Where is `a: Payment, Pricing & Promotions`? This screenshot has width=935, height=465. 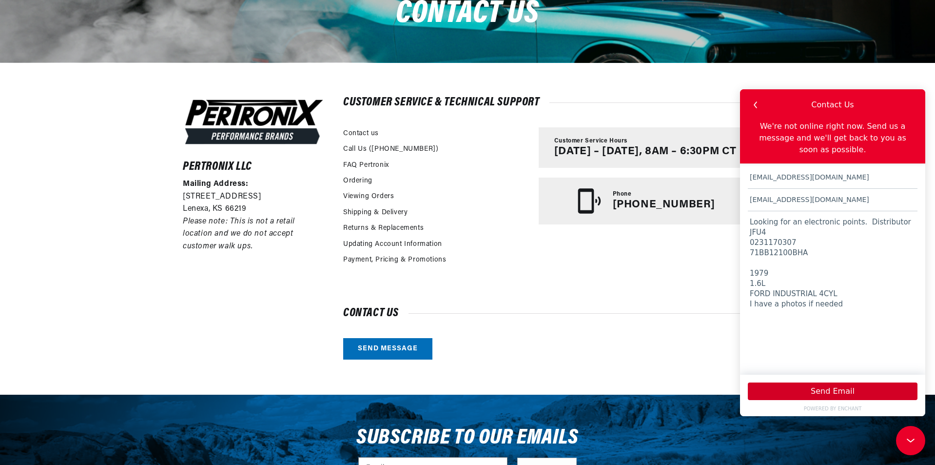 a: Payment, Pricing & Promotions is located at coordinates (395, 260).